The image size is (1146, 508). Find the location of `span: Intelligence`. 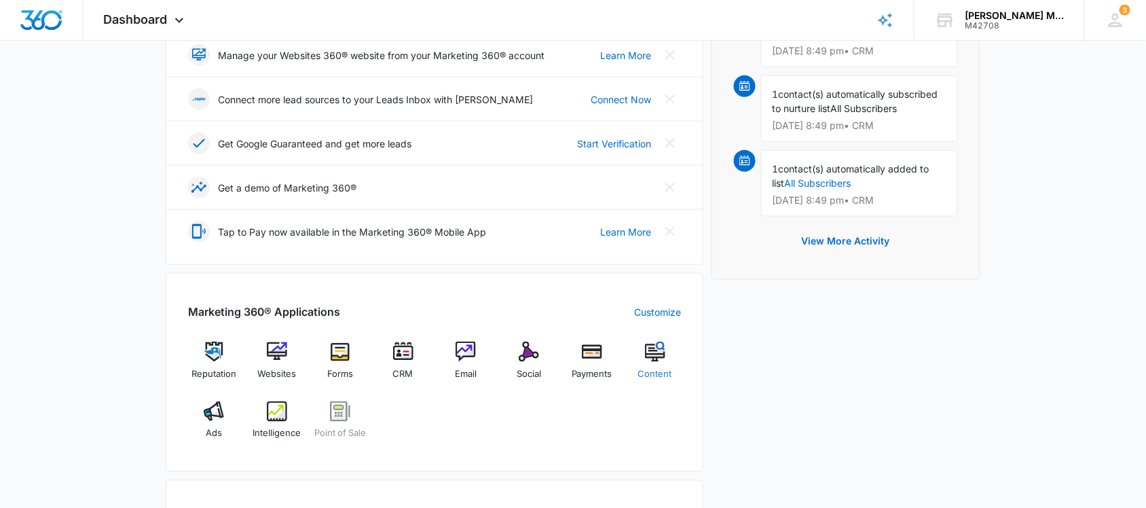

span: Intelligence is located at coordinates (277, 434).